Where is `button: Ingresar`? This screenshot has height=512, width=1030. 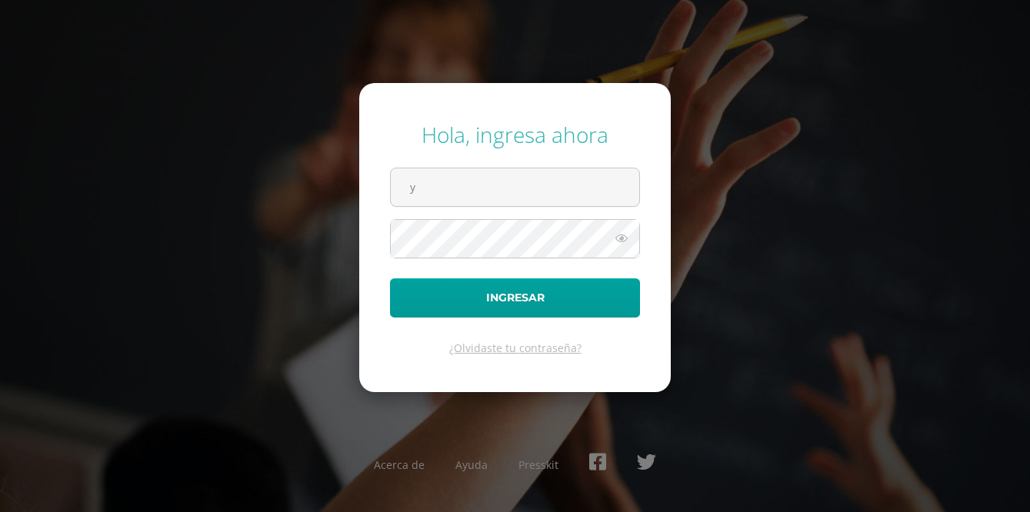
button: Ingresar is located at coordinates (515, 298).